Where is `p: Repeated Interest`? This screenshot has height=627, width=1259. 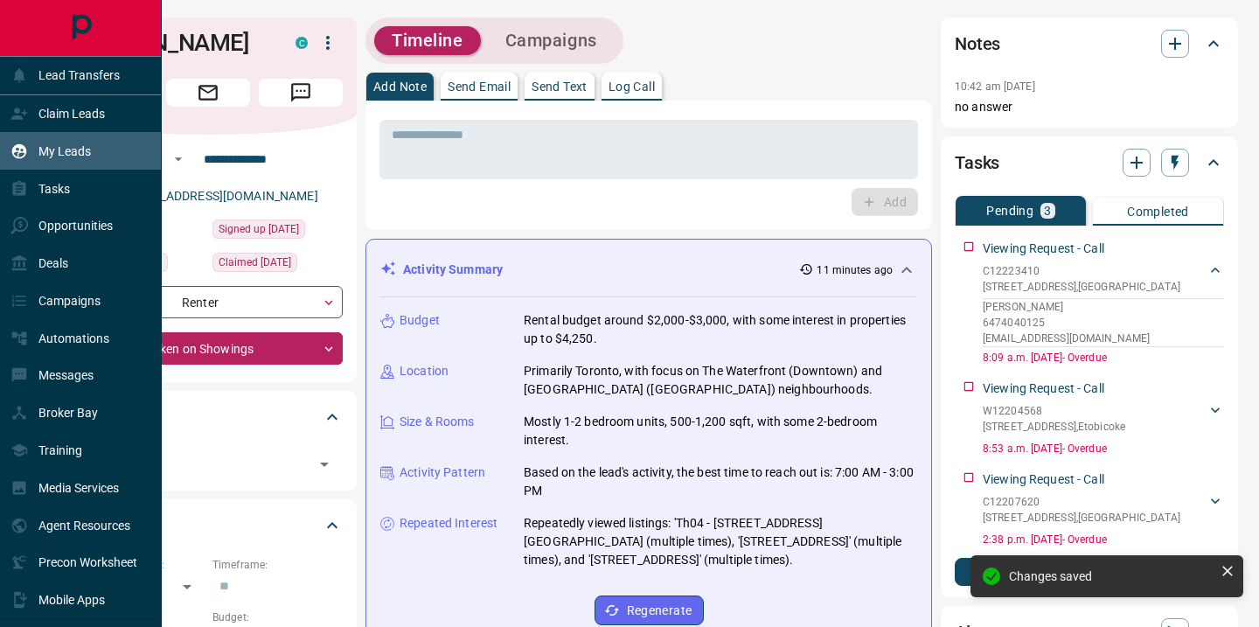 p: Repeated Interest is located at coordinates (449, 523).